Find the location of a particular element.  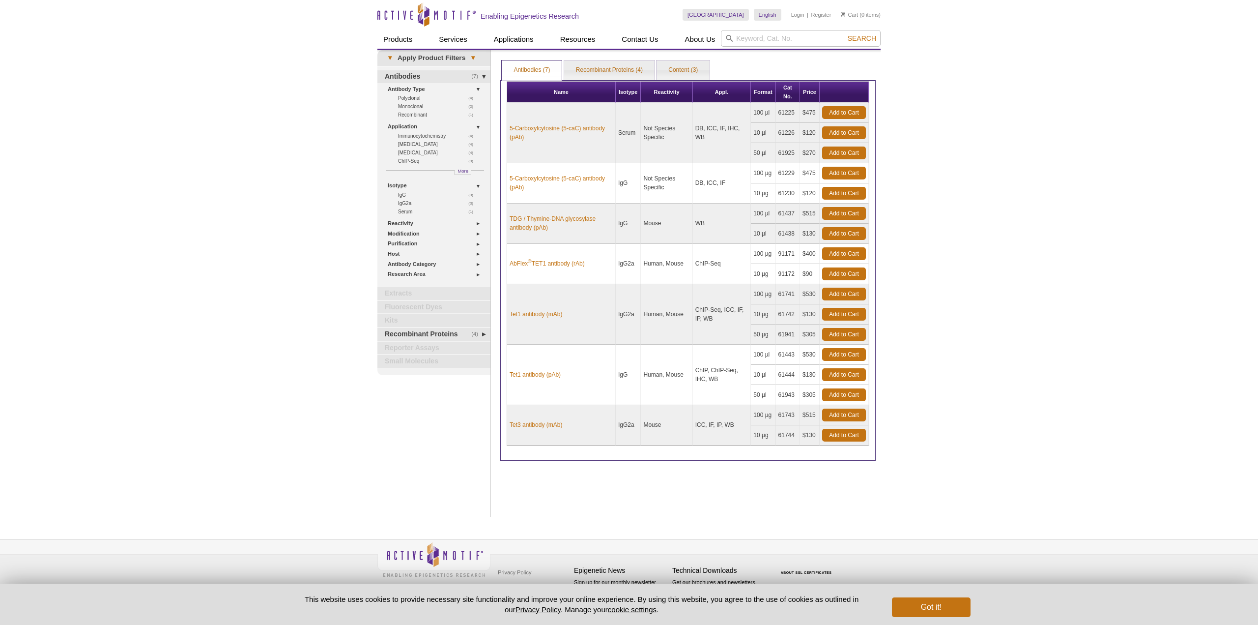

a: (3)ChIP-Seq is located at coordinates (438, 161).